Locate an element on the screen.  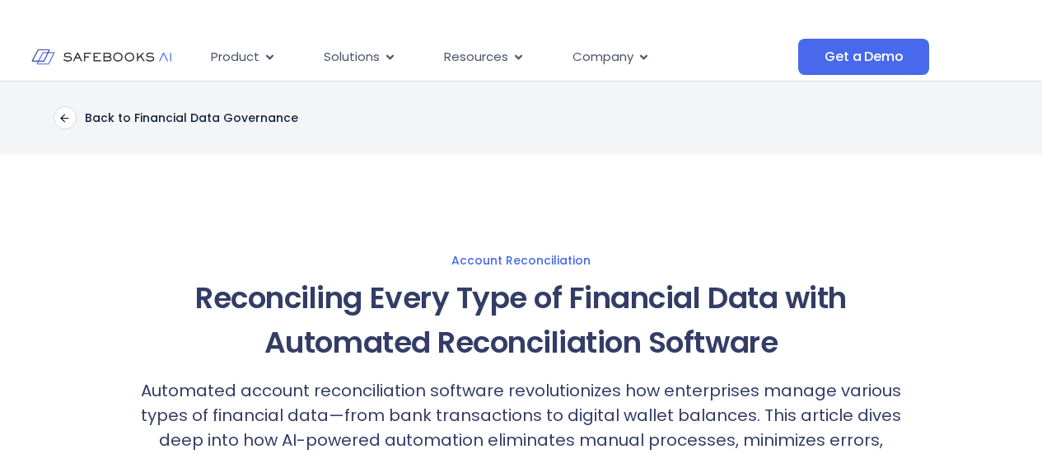
a: Account Reconciliation is located at coordinates (521, 260).